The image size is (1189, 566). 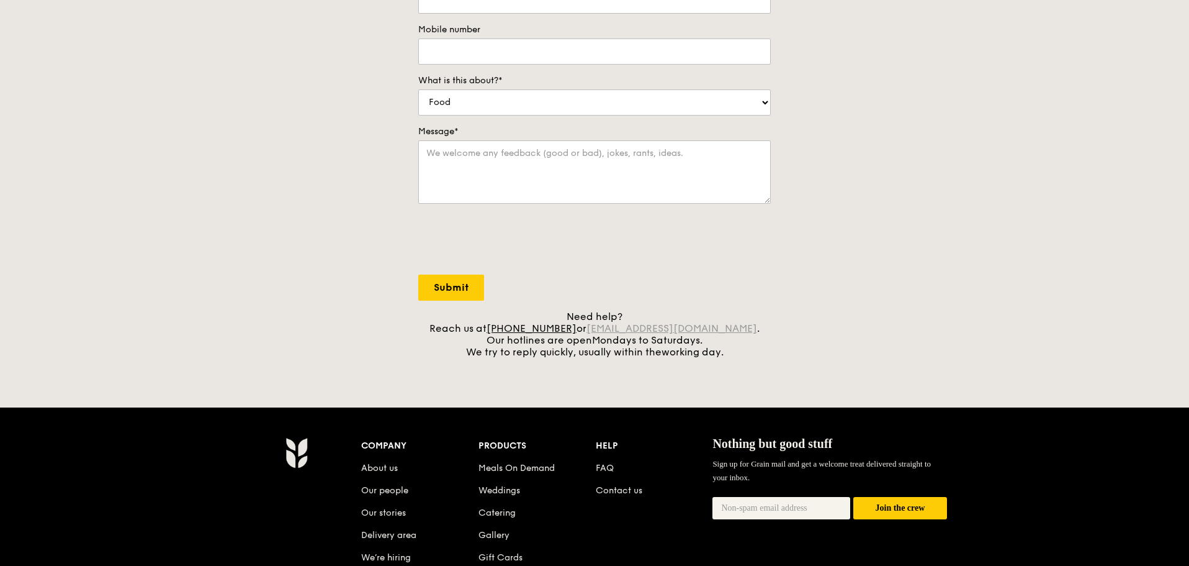 I want to click on div: Products, so click(x=537, y=446).